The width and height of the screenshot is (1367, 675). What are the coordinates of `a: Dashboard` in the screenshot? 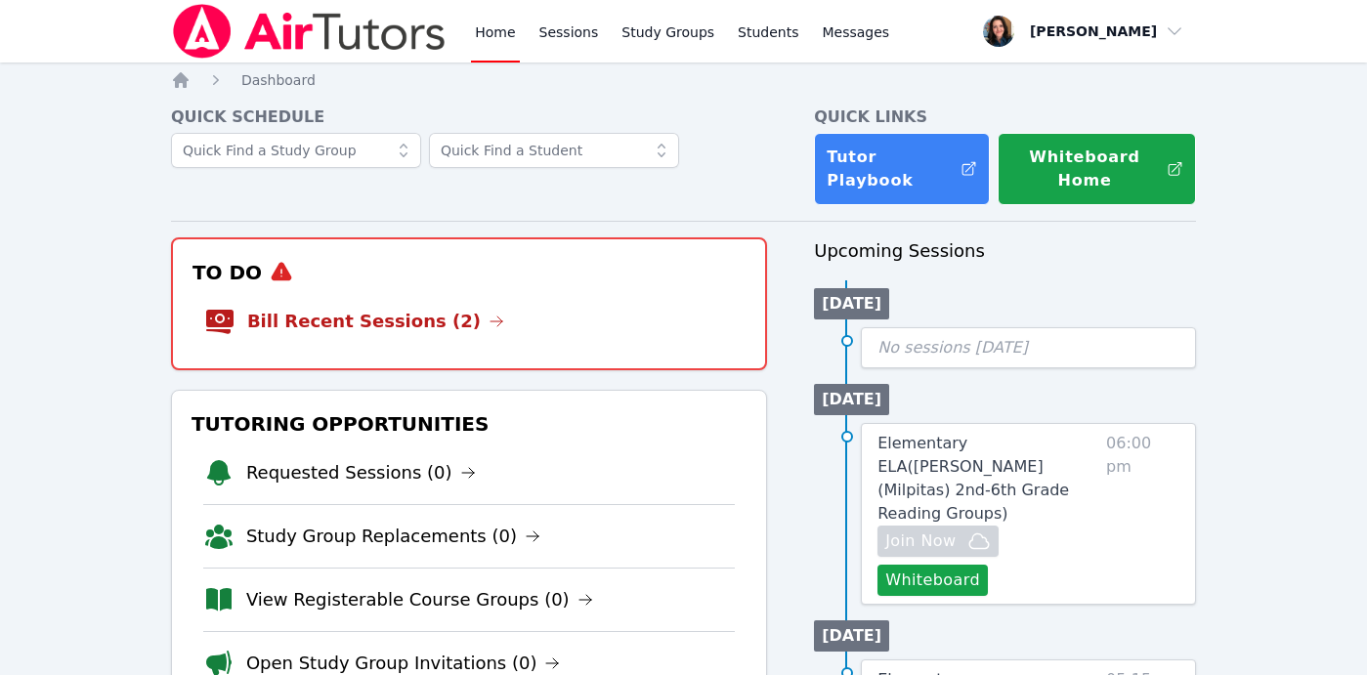 It's located at (278, 80).